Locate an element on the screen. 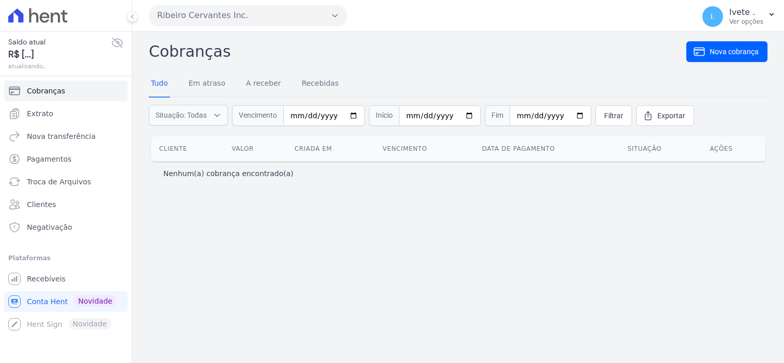 The height and width of the screenshot is (363, 784). span: Conta Hent is located at coordinates (47, 302).